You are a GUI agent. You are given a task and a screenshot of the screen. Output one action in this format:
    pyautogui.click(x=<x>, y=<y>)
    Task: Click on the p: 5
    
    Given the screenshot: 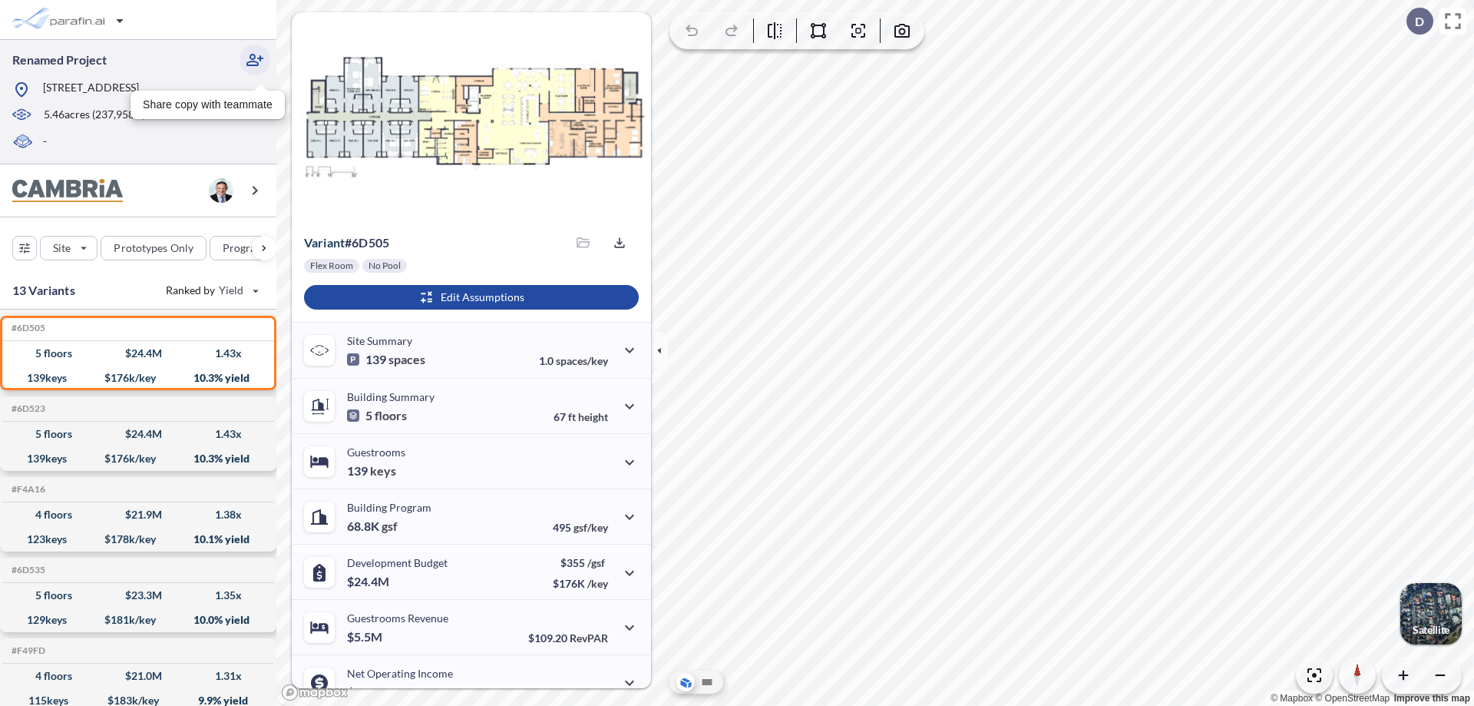 What is the action you would take?
    pyautogui.click(x=377, y=415)
    